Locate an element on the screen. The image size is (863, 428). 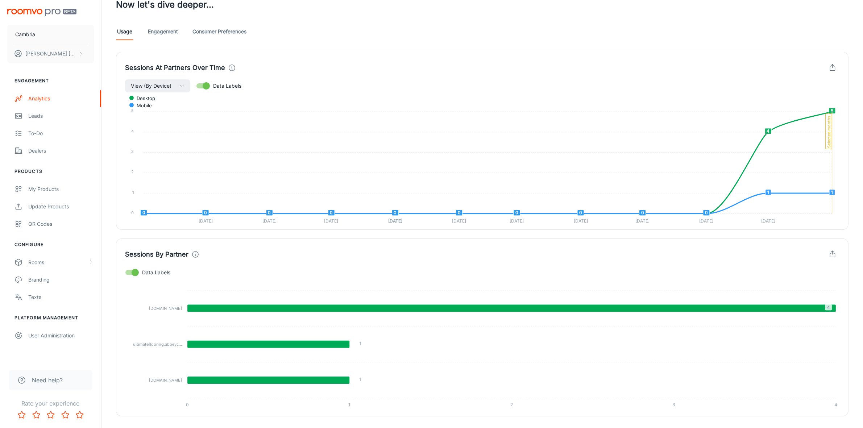
p: Cambria is located at coordinates (25, 34).